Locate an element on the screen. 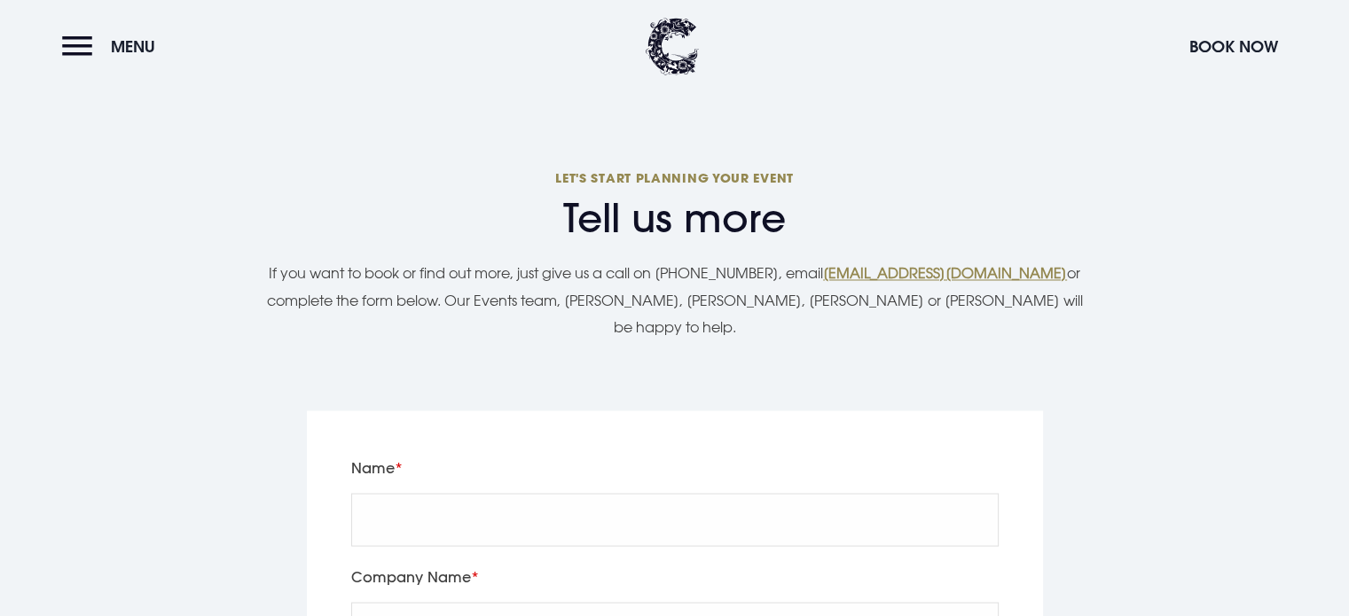 The height and width of the screenshot is (616, 1349). h2: Tell us more is located at coordinates (675, 218).